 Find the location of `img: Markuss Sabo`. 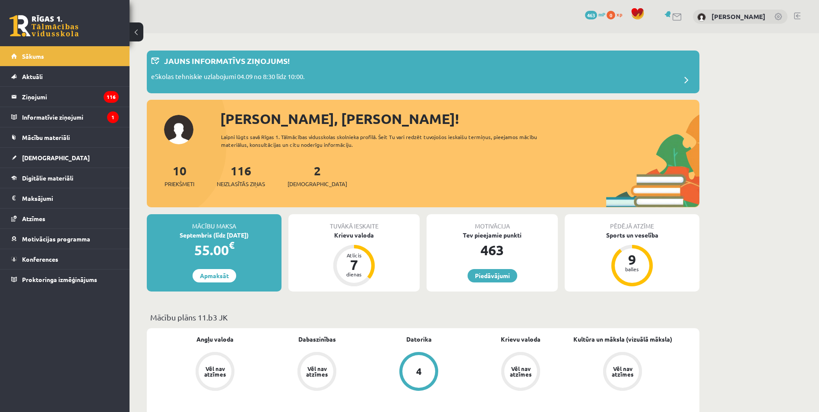

img: Markuss Sabo is located at coordinates (701, 17).